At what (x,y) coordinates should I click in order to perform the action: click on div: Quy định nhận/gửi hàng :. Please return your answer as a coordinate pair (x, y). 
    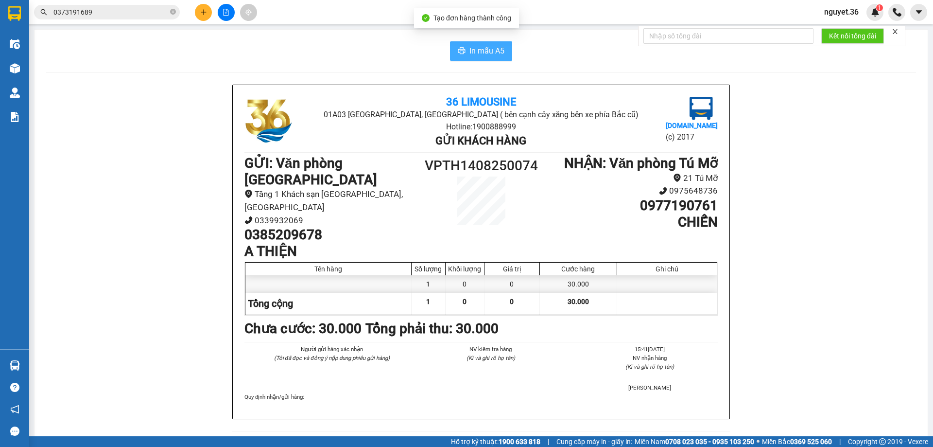
    Looking at the image, I should click on (481, 397).